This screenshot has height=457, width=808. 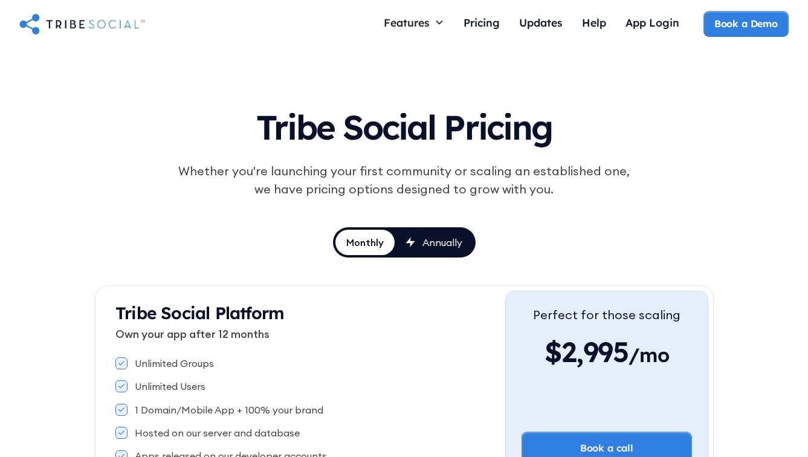 What do you see at coordinates (652, 24) in the screenshot?
I see `a: App Login` at bounding box center [652, 24].